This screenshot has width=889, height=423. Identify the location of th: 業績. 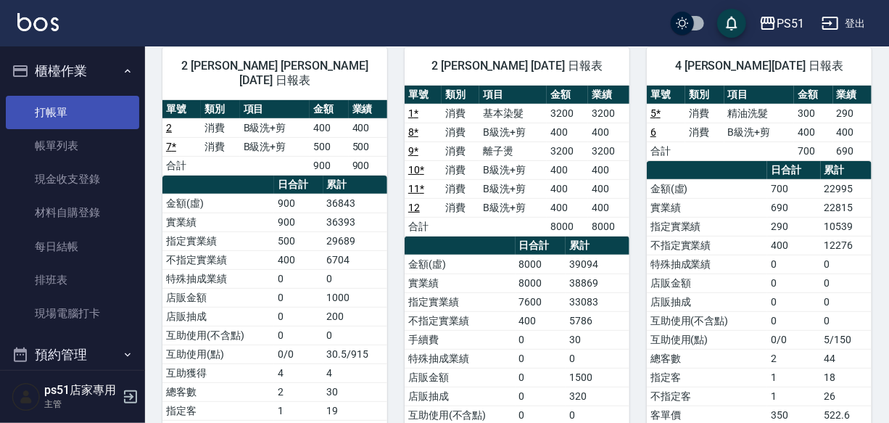
(609, 95).